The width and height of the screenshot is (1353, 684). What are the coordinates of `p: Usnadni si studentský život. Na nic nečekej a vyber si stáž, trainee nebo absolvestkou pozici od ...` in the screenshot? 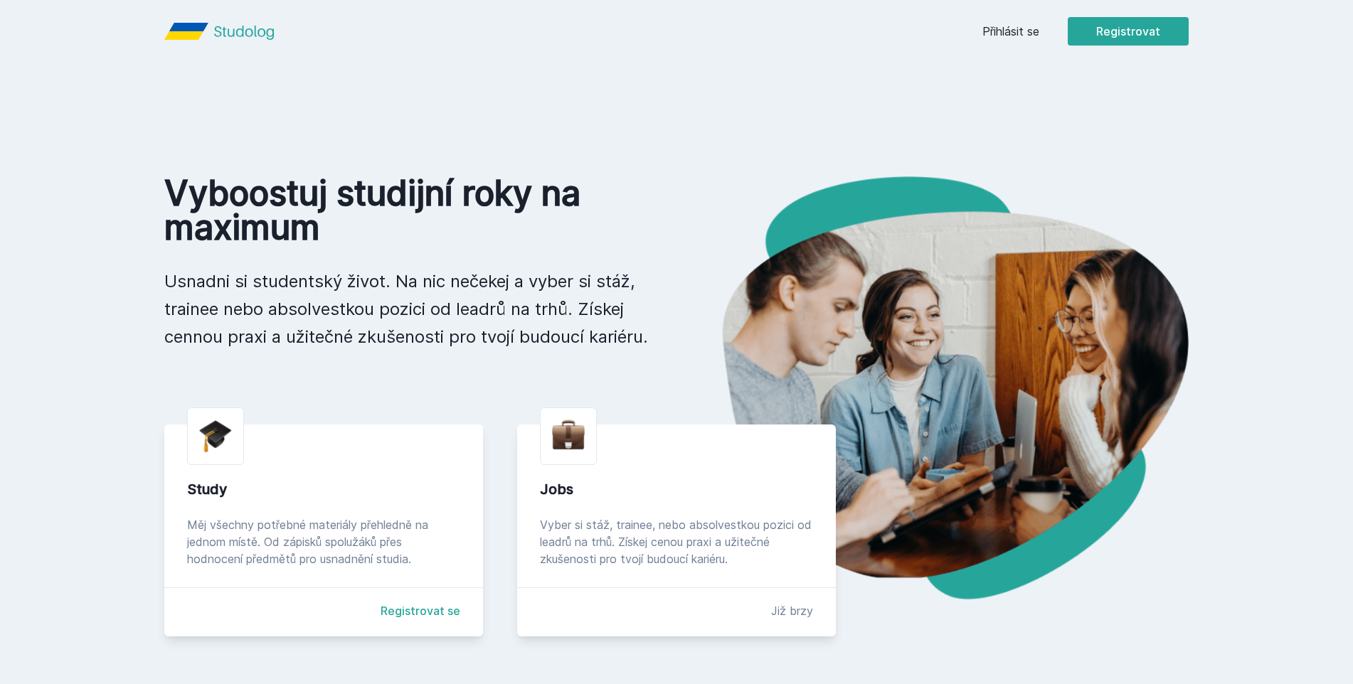 It's located at (409, 309).